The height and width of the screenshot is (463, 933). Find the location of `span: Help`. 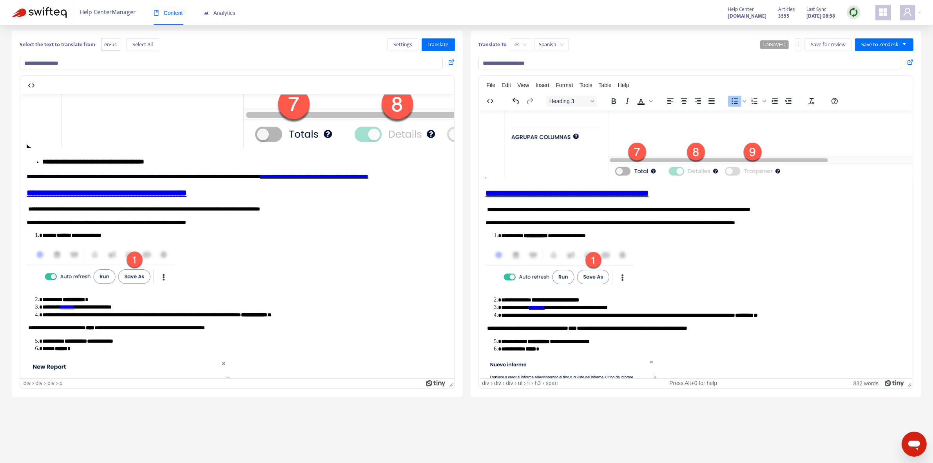

span: Help is located at coordinates (623, 85).